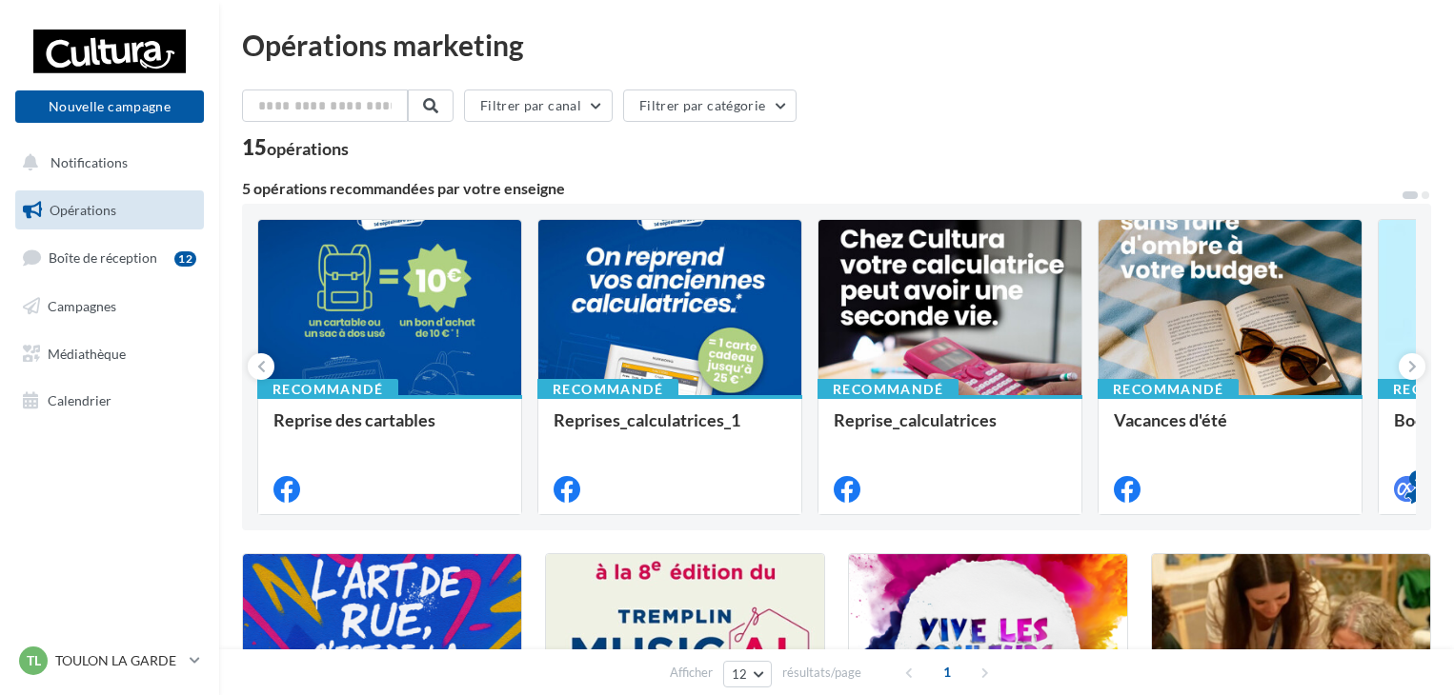 This screenshot has width=1454, height=695. I want to click on span: 1, so click(947, 672).